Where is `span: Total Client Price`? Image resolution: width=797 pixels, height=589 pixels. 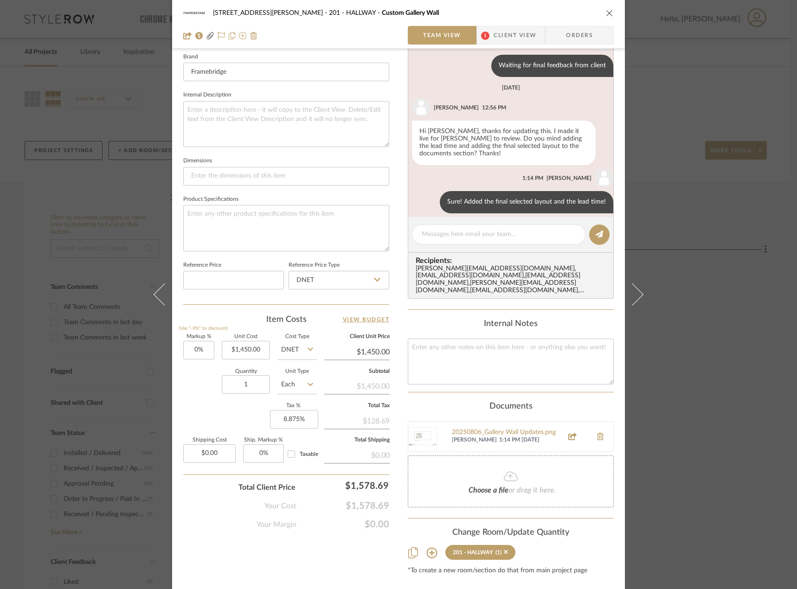
span: Total Client Price is located at coordinates (267, 487).